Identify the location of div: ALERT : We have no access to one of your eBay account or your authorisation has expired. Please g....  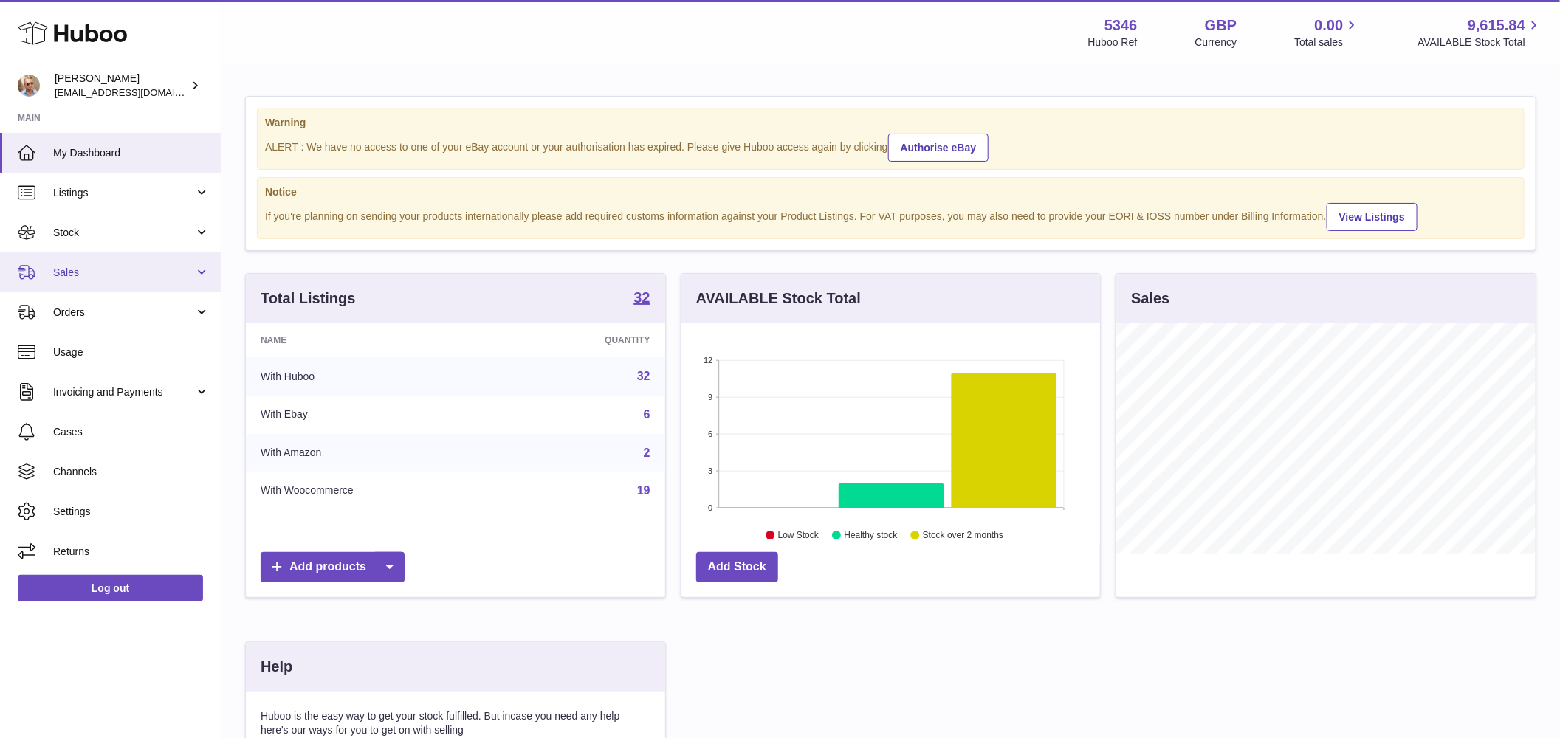
(890, 146).